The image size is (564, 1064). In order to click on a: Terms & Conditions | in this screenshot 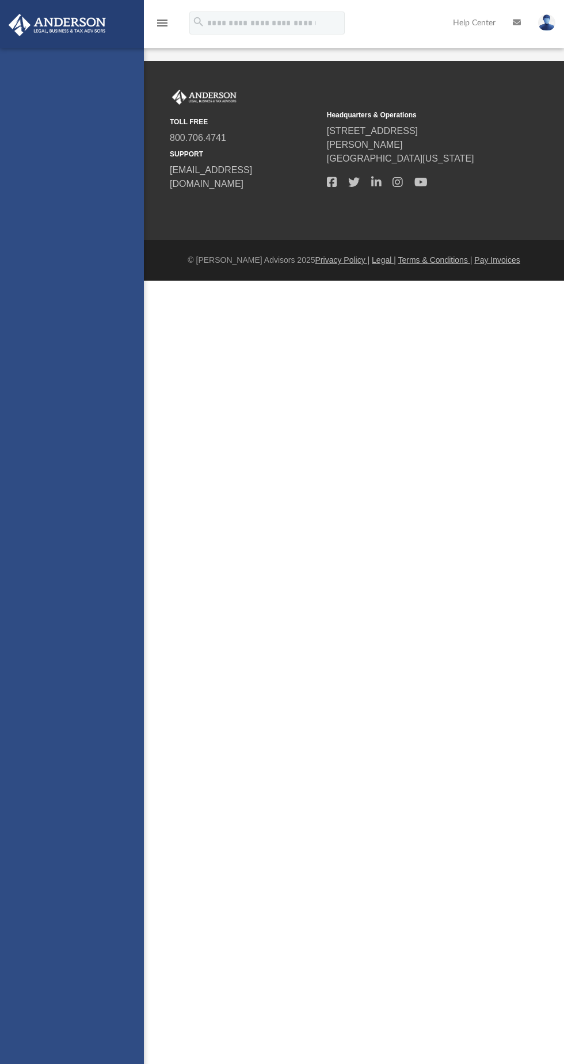, I will do `click(435, 260)`.